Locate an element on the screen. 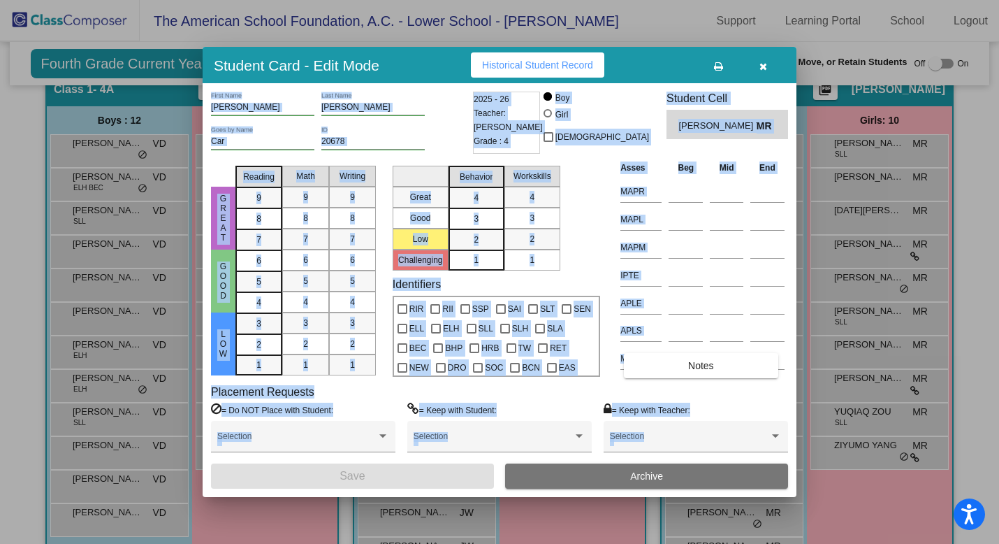  button: Notes is located at coordinates (701, 365).